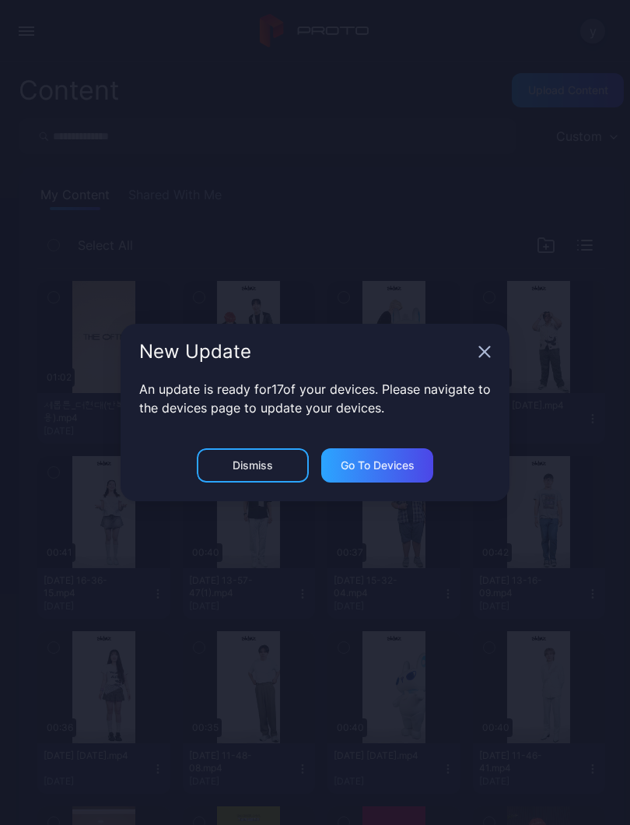  What do you see at coordinates (306, 352) in the screenshot?
I see `div: New Update` at bounding box center [306, 352].